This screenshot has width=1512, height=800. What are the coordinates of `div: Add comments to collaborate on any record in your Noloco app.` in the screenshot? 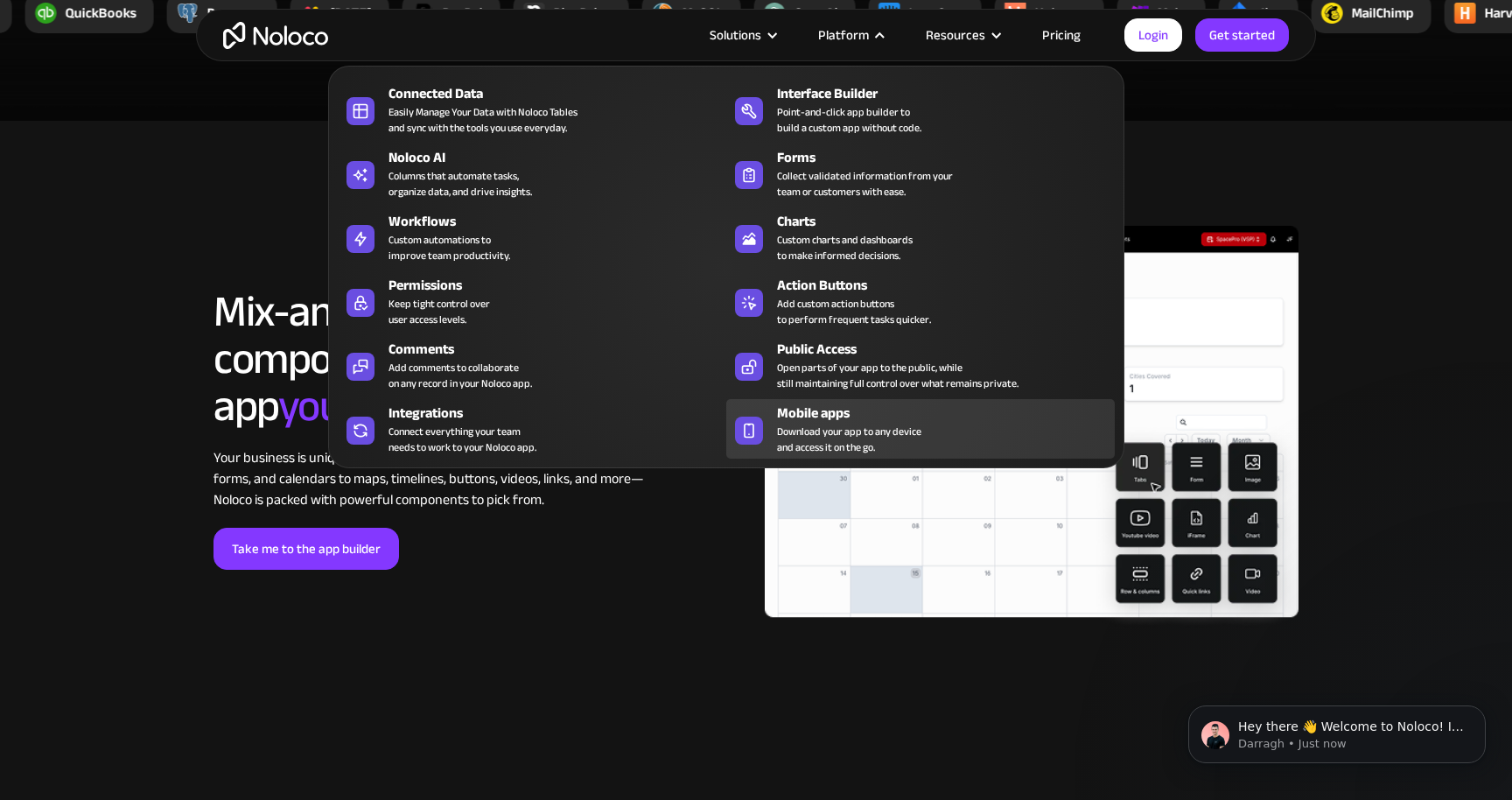 It's located at (461, 375).